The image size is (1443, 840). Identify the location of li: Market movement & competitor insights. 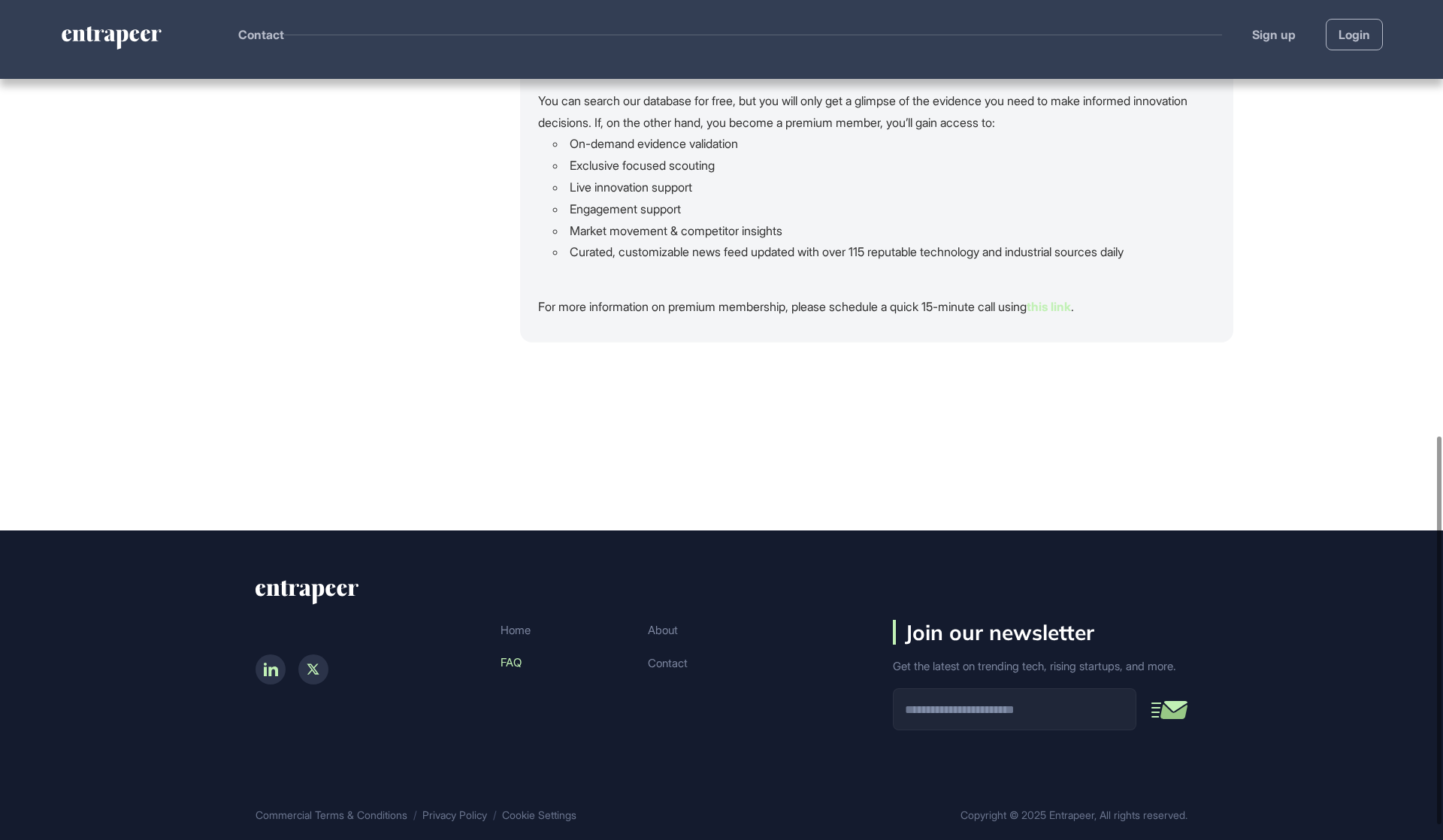
(884, 231).